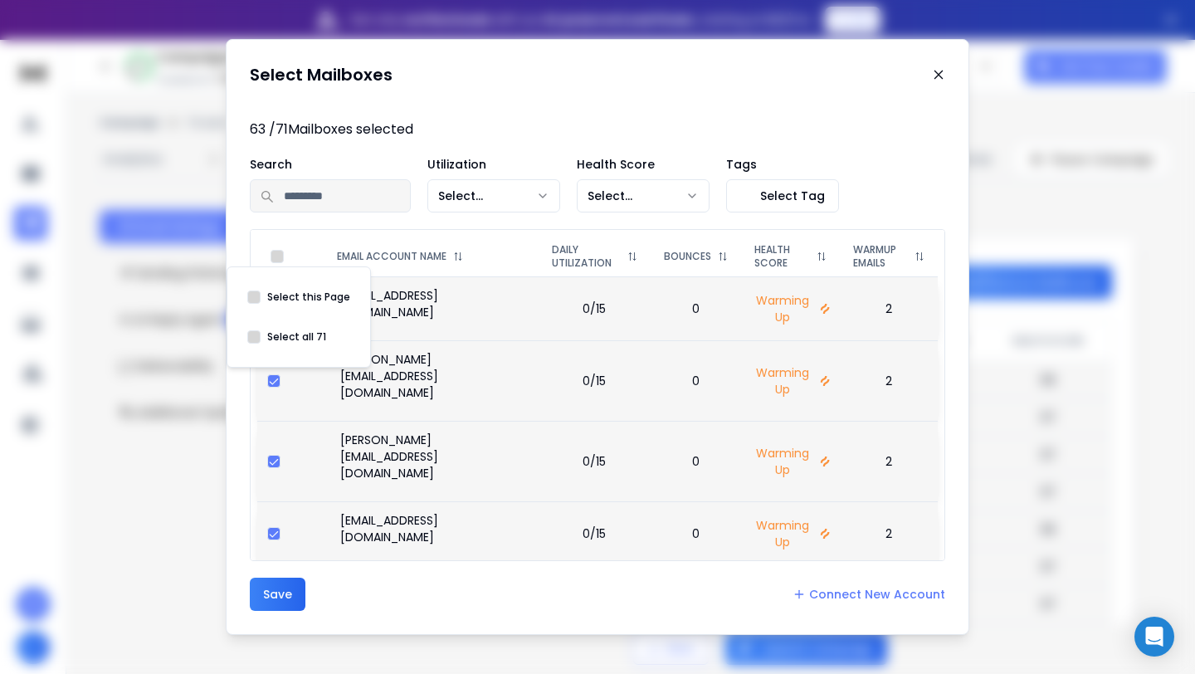 The height and width of the screenshot is (674, 1195). What do you see at coordinates (296, 337) in the screenshot?
I see `label: Select all 71` at bounding box center [296, 337].